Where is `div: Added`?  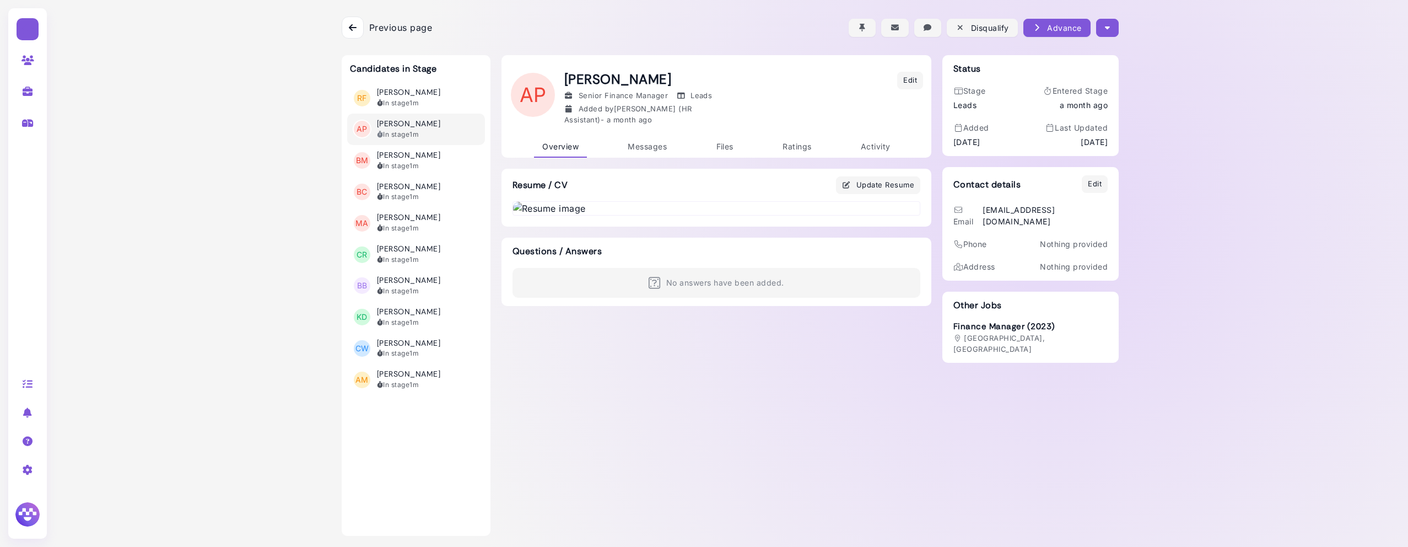
div: Added is located at coordinates (971, 127).